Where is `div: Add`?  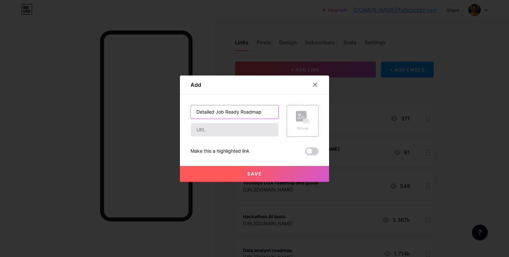 div: Add is located at coordinates (196, 85).